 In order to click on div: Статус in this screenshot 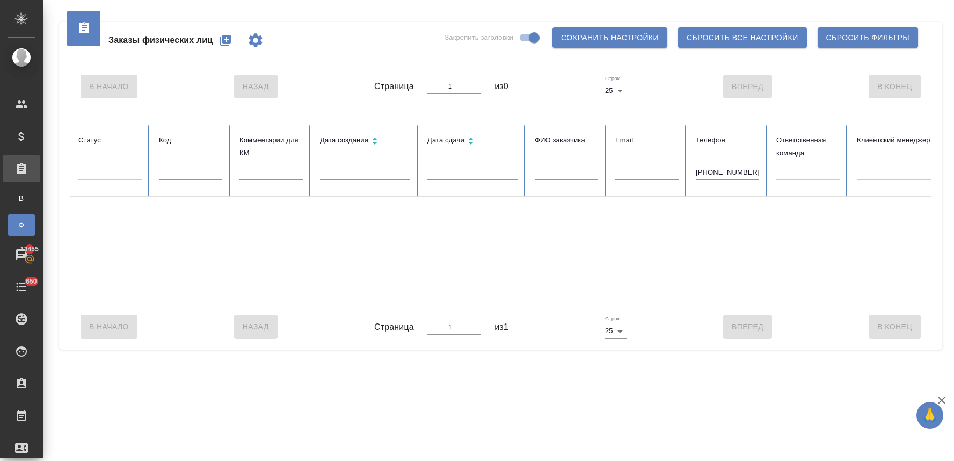, I will do `click(110, 140)`.